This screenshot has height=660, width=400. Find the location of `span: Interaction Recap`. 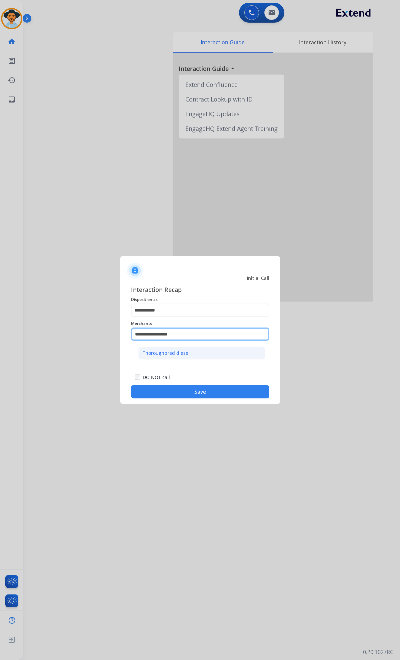

span: Interaction Recap is located at coordinates (200, 290).